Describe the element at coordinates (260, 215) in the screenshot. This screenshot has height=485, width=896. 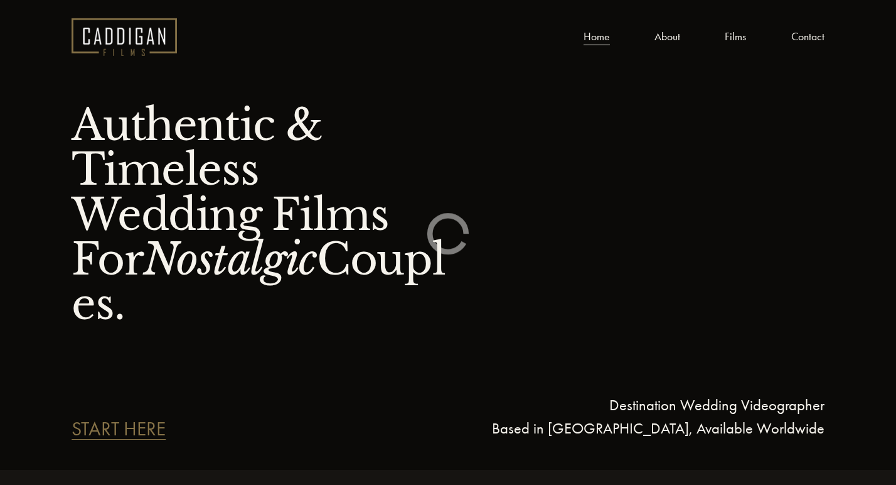
I see `h1: Authentic & Timeless Wedding Films For Couples.` at that location.